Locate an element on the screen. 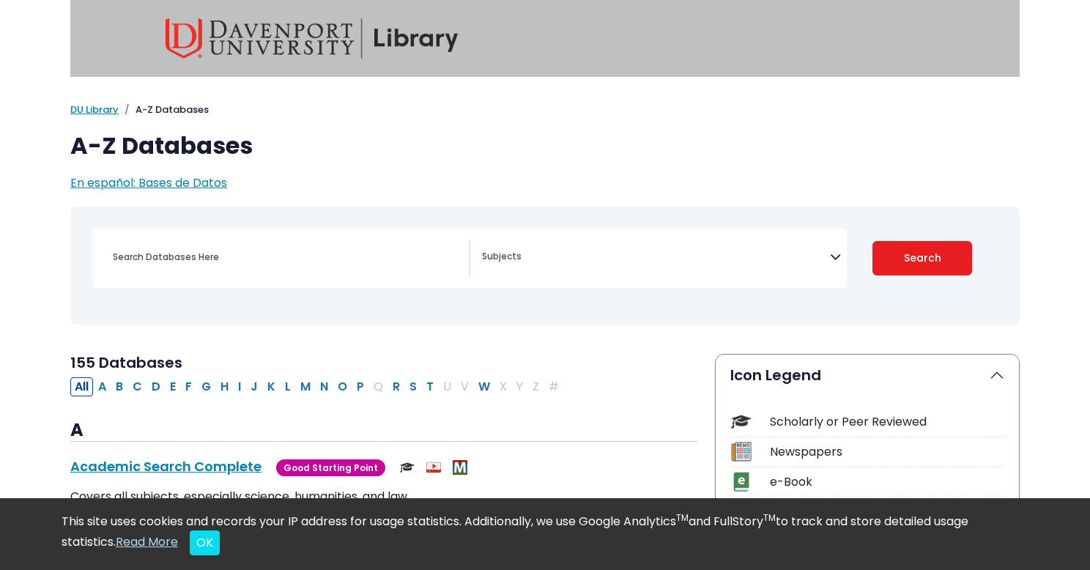 The width and height of the screenshot is (1090, 570). a: Read More is located at coordinates (146, 541).